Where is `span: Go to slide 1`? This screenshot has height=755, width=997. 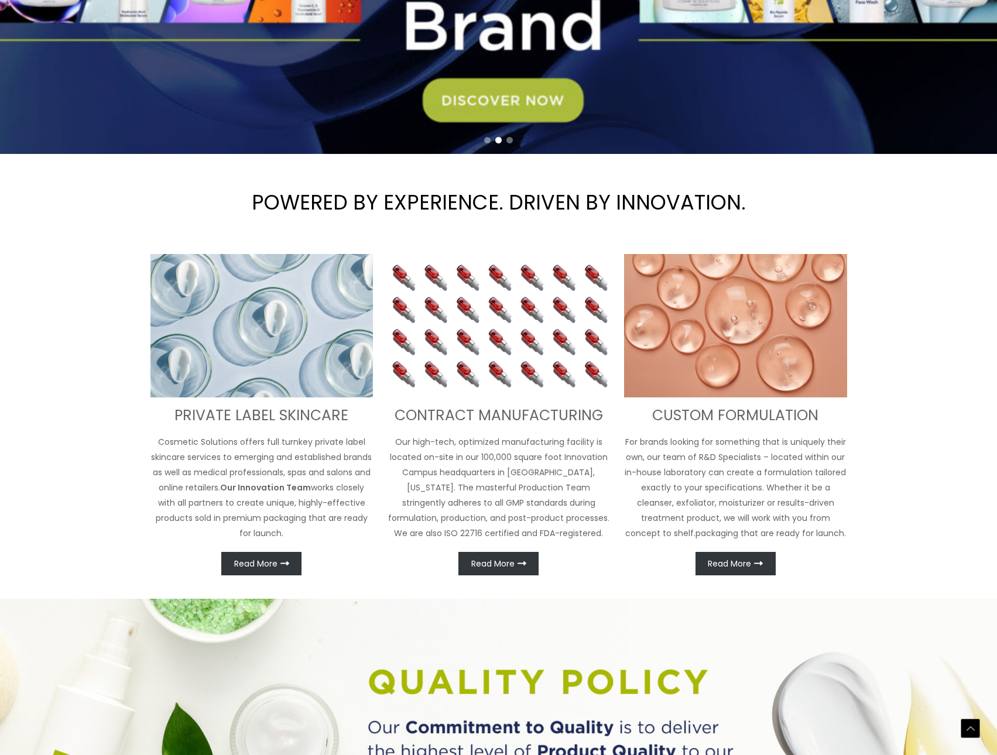
span: Go to slide 1 is located at coordinates (487, 140).